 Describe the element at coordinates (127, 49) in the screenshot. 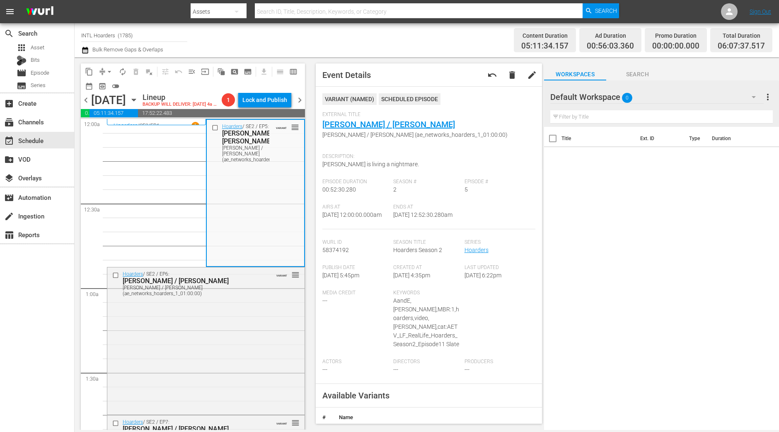

I see `span: Bulk Remove Gaps & Overlaps` at that location.